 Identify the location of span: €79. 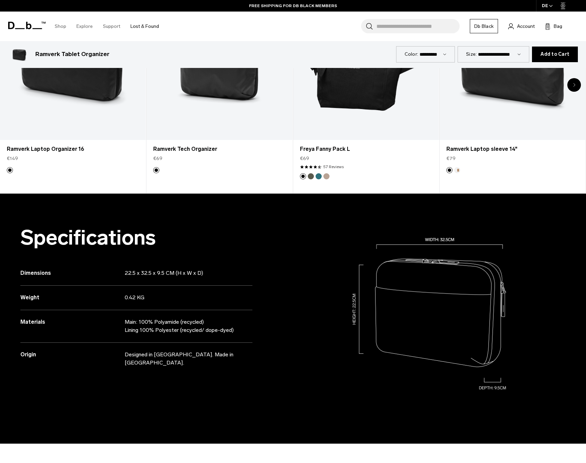
(451, 158).